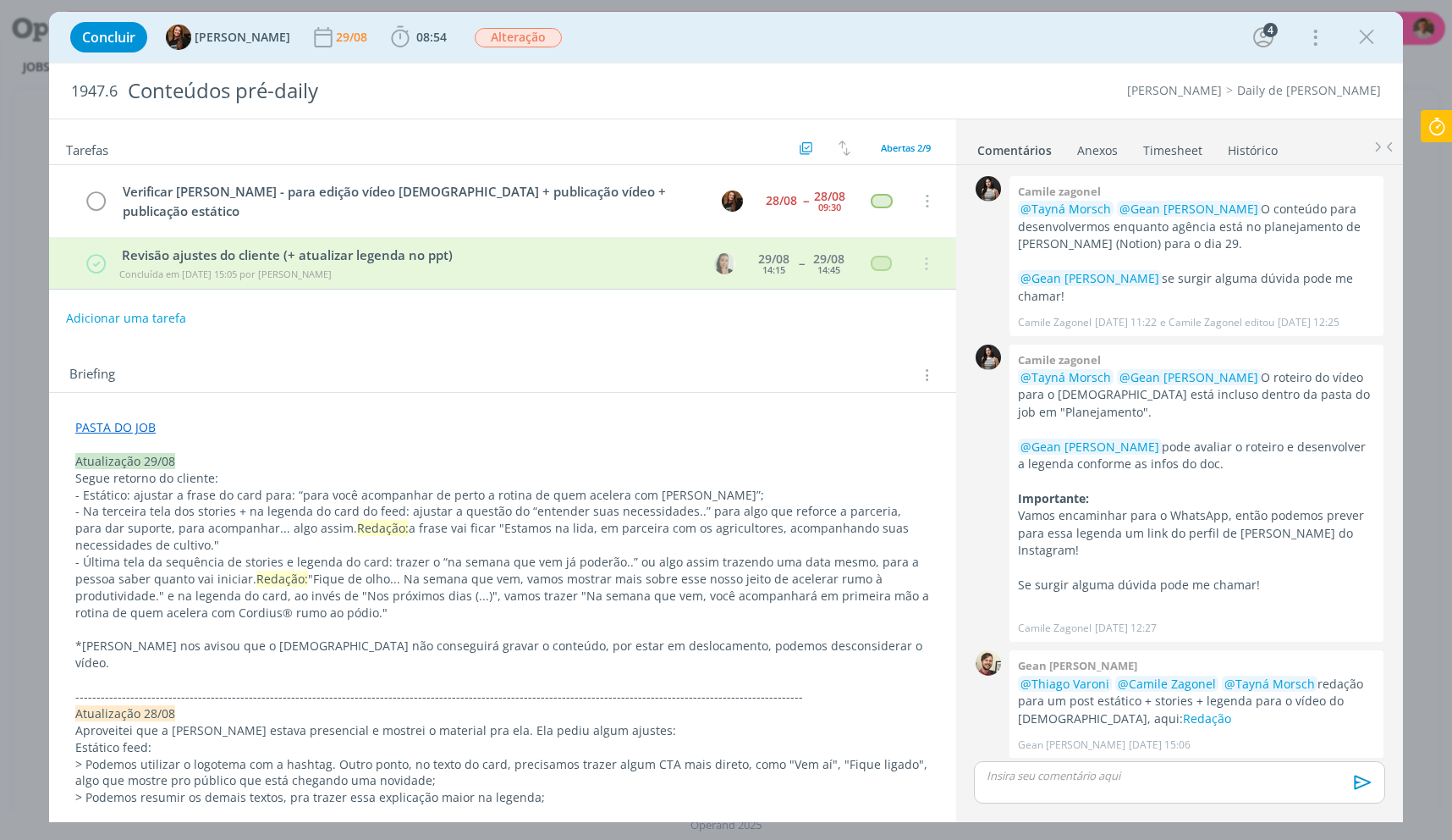  Describe the element at coordinates (126, 712) in the screenshot. I see `span: Atualização 28/08` at that location.